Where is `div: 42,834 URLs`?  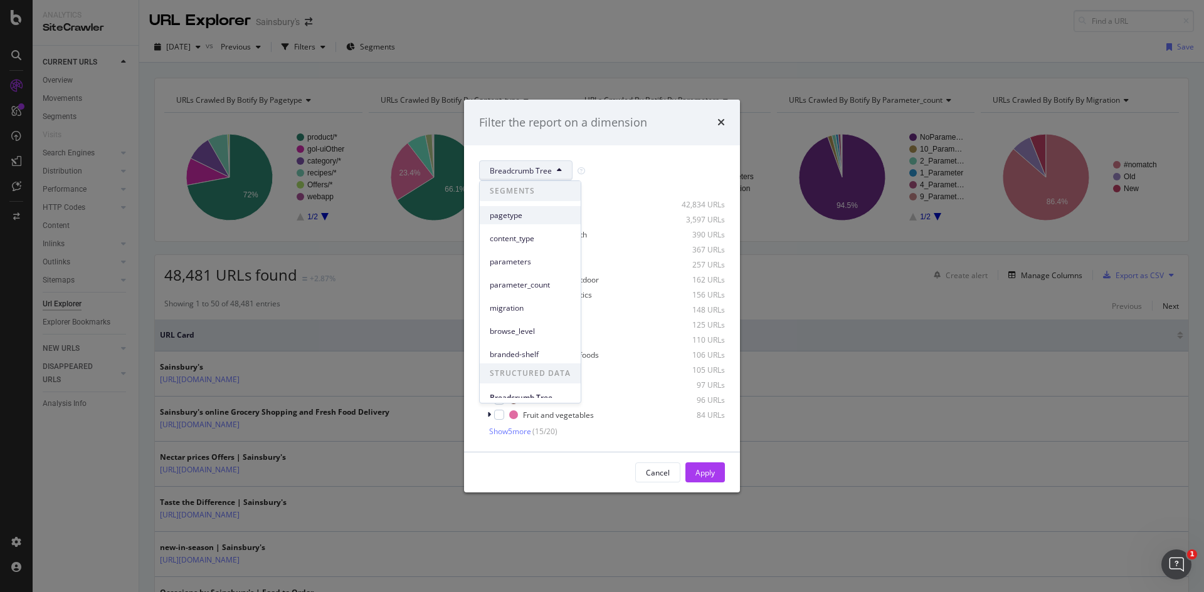
div: 42,834 URLs is located at coordinates (694, 204).